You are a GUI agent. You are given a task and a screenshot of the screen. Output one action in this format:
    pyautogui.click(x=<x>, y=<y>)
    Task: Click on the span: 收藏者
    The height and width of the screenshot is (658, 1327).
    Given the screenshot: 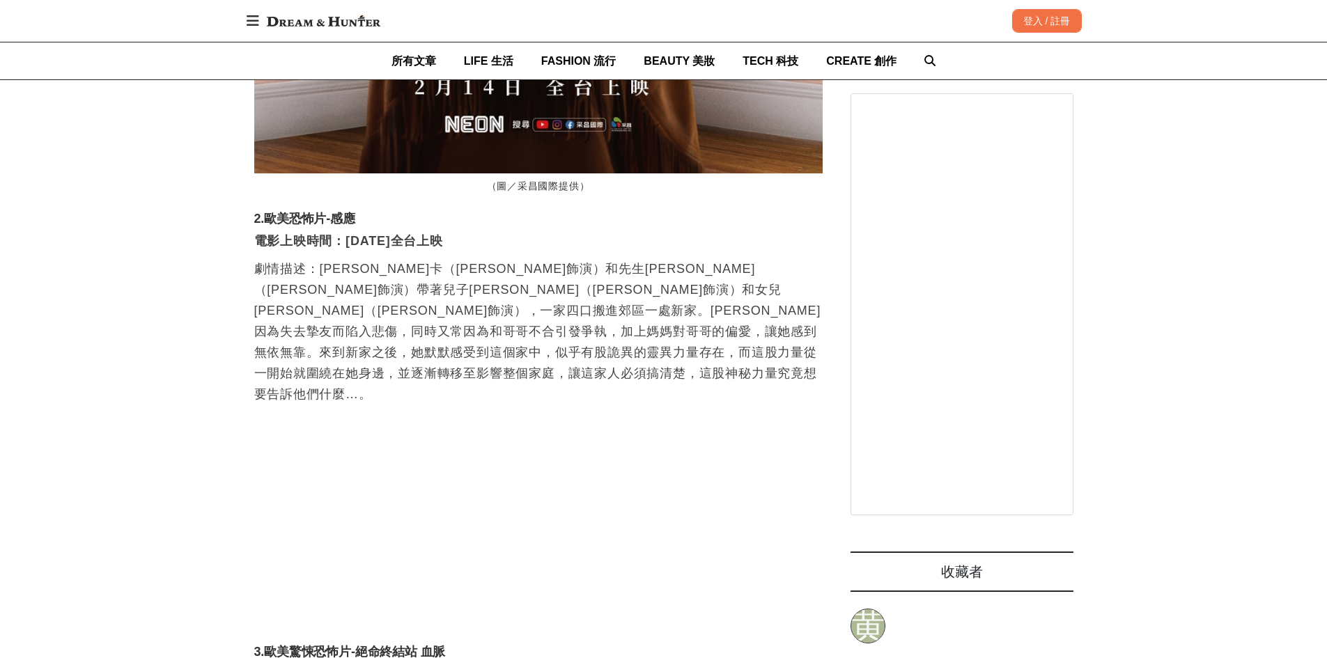 What is the action you would take?
    pyautogui.click(x=962, y=572)
    